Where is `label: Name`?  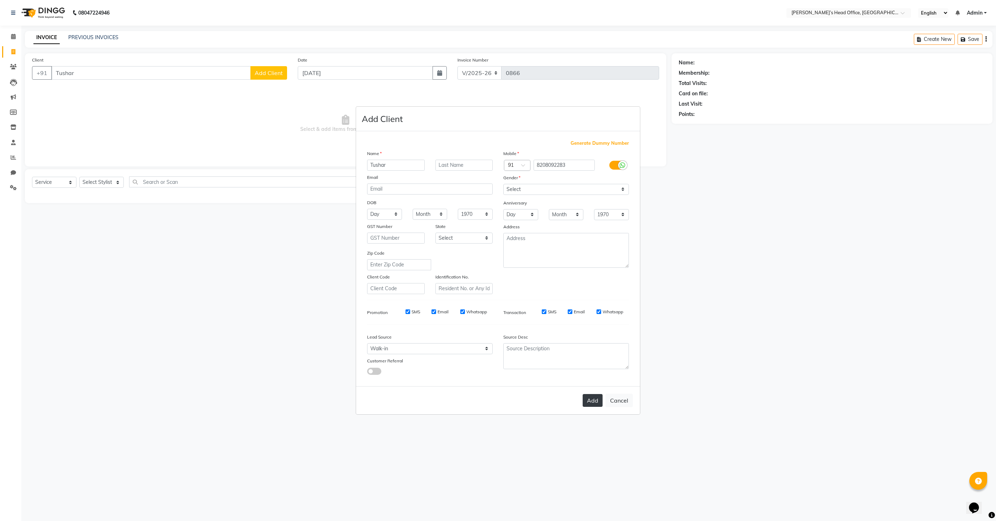
label: Name is located at coordinates (374, 154).